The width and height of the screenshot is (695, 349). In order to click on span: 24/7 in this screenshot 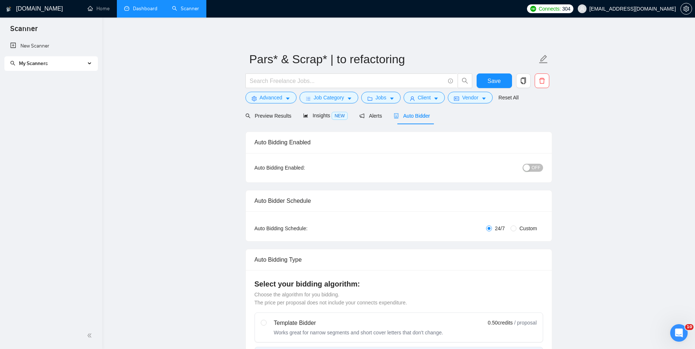, I will do `click(499, 228)`.